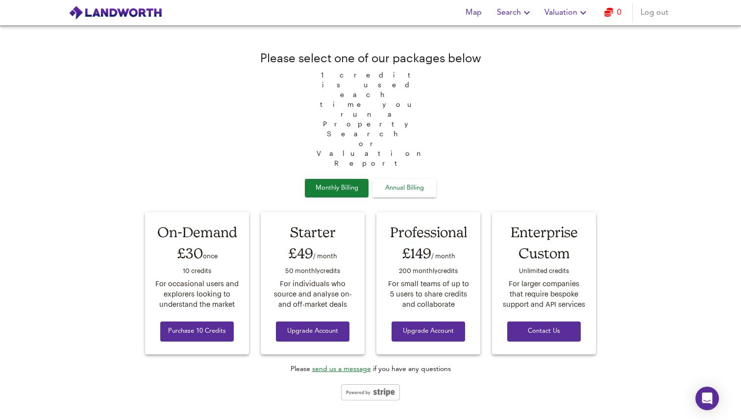 This screenshot has height=420, width=741. Describe the element at coordinates (473, 13) in the screenshot. I see `button: Map` at that location.